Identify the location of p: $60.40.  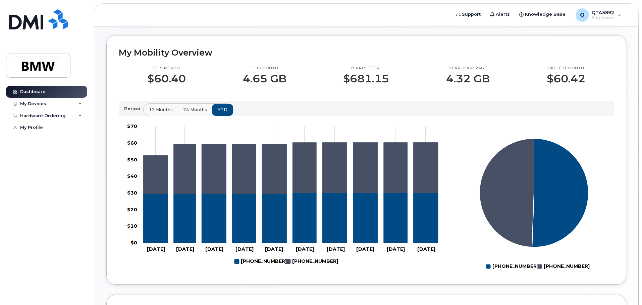
(166, 79).